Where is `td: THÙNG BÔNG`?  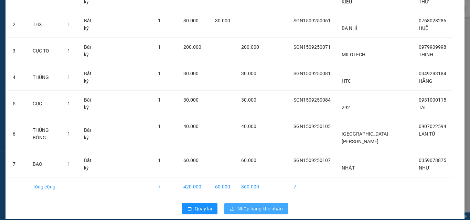 td: THÙNG BÔNG is located at coordinates (44, 134).